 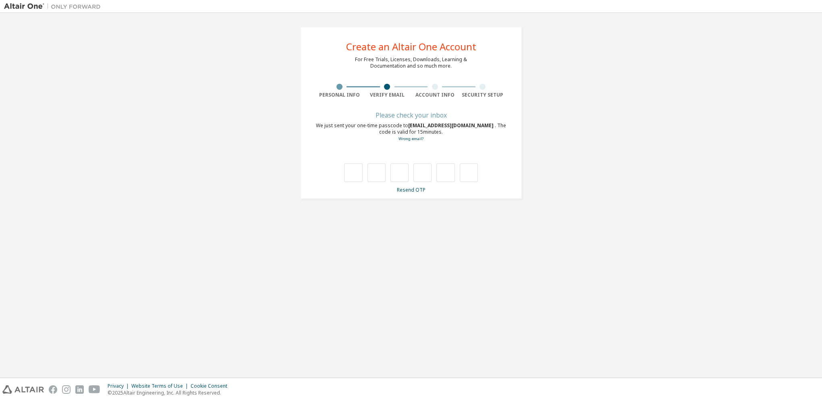 What do you see at coordinates (411, 63) in the screenshot?
I see `div: For Free Trials, Licenses, Downloads, Learning & Documentation and so much more.` at bounding box center [411, 63].